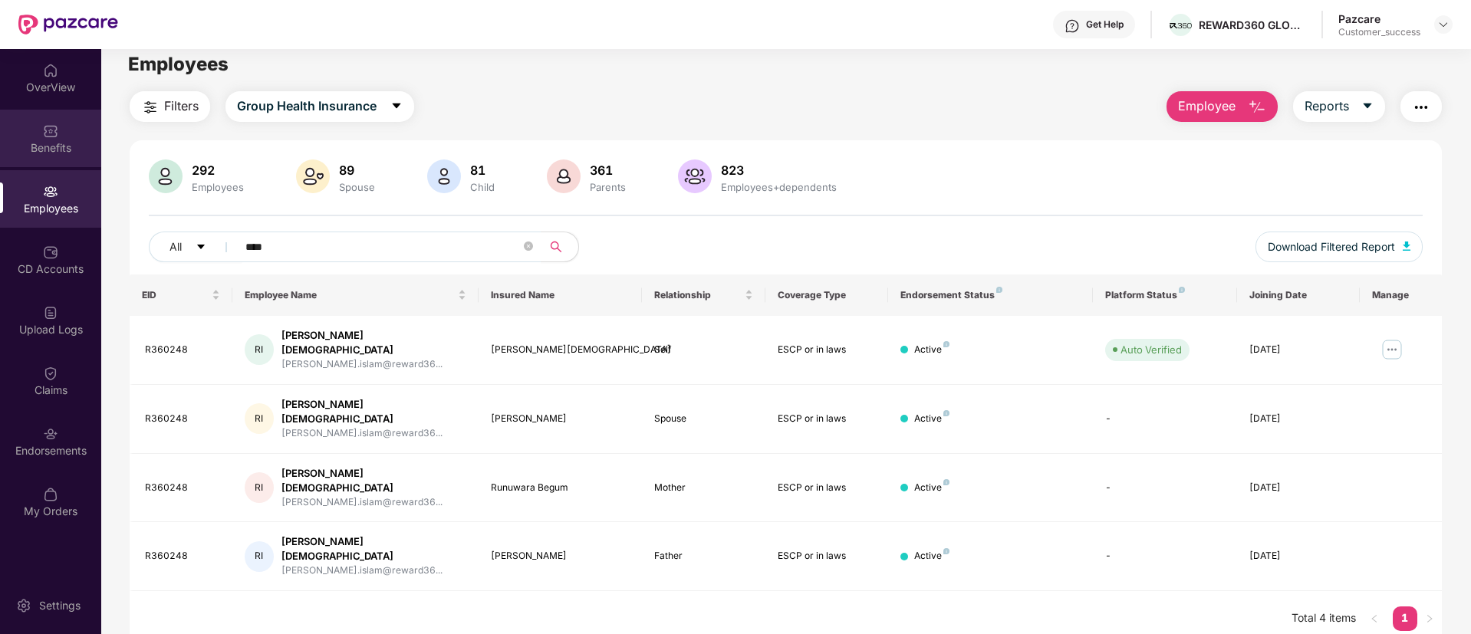 This screenshot has height=634, width=1471. What do you see at coordinates (703, 350) in the screenshot?
I see `div: Self` at bounding box center [703, 350].